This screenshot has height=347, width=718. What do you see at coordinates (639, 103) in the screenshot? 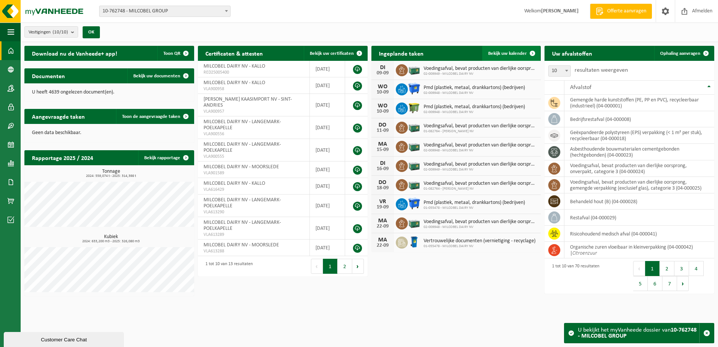
I see `td: gemengde harde kunststoffen (PE, PP en PVC), recycleerbaar (industrieel) (04-000001)` at bounding box center [639, 103].